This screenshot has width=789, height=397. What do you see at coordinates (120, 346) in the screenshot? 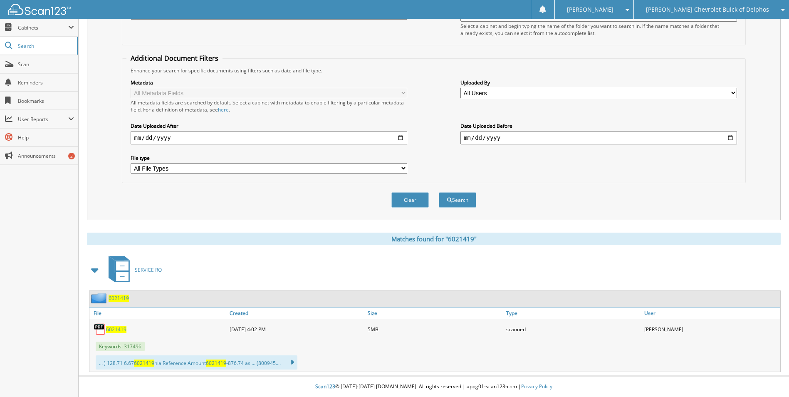
I see `span: Keywords: 317496` at bounding box center [120, 346].